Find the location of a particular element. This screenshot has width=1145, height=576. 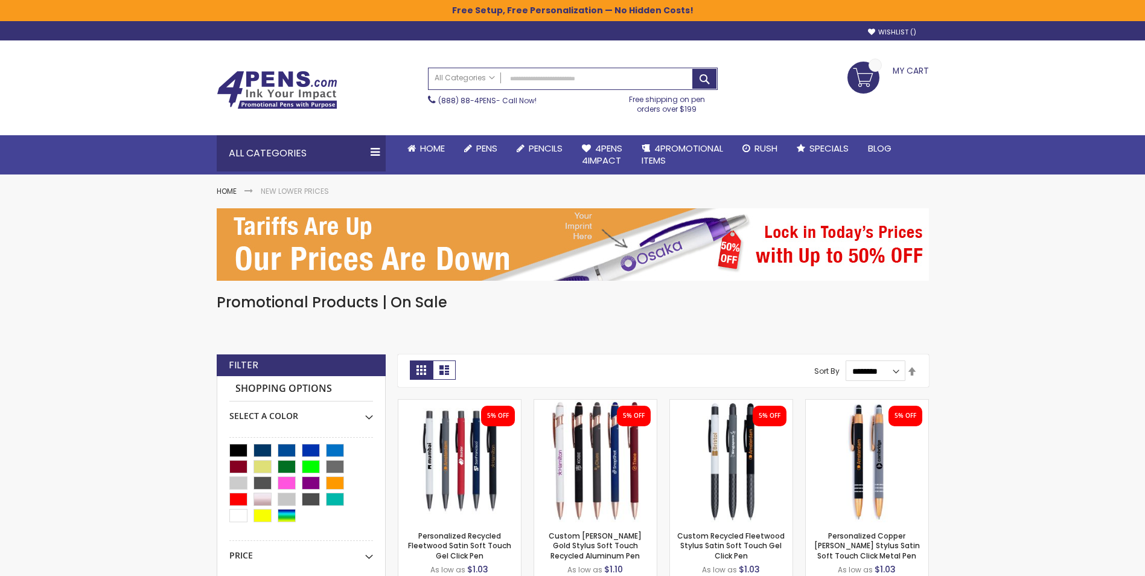

div: Price is located at coordinates (301, 551).